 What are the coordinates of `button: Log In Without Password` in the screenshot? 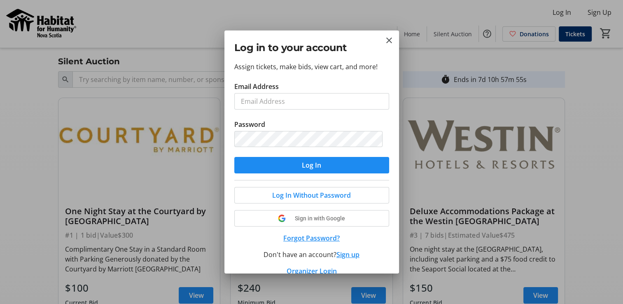 It's located at (312, 195).